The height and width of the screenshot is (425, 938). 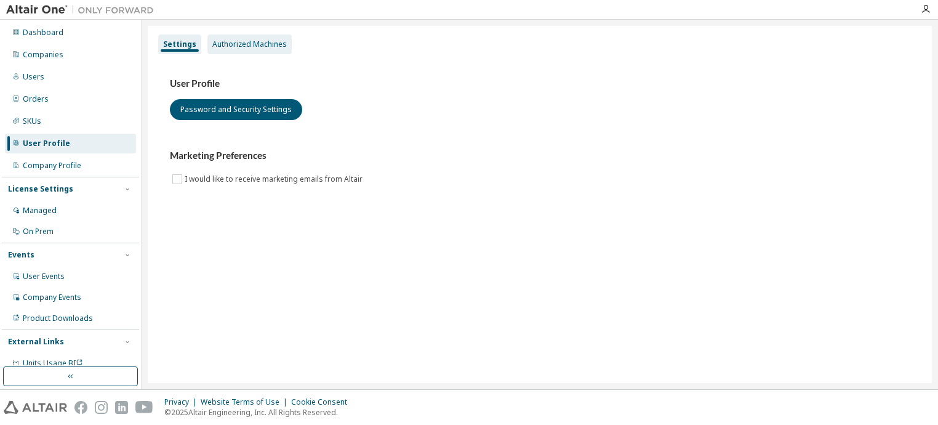 What do you see at coordinates (52, 166) in the screenshot?
I see `div: Company Profile` at bounding box center [52, 166].